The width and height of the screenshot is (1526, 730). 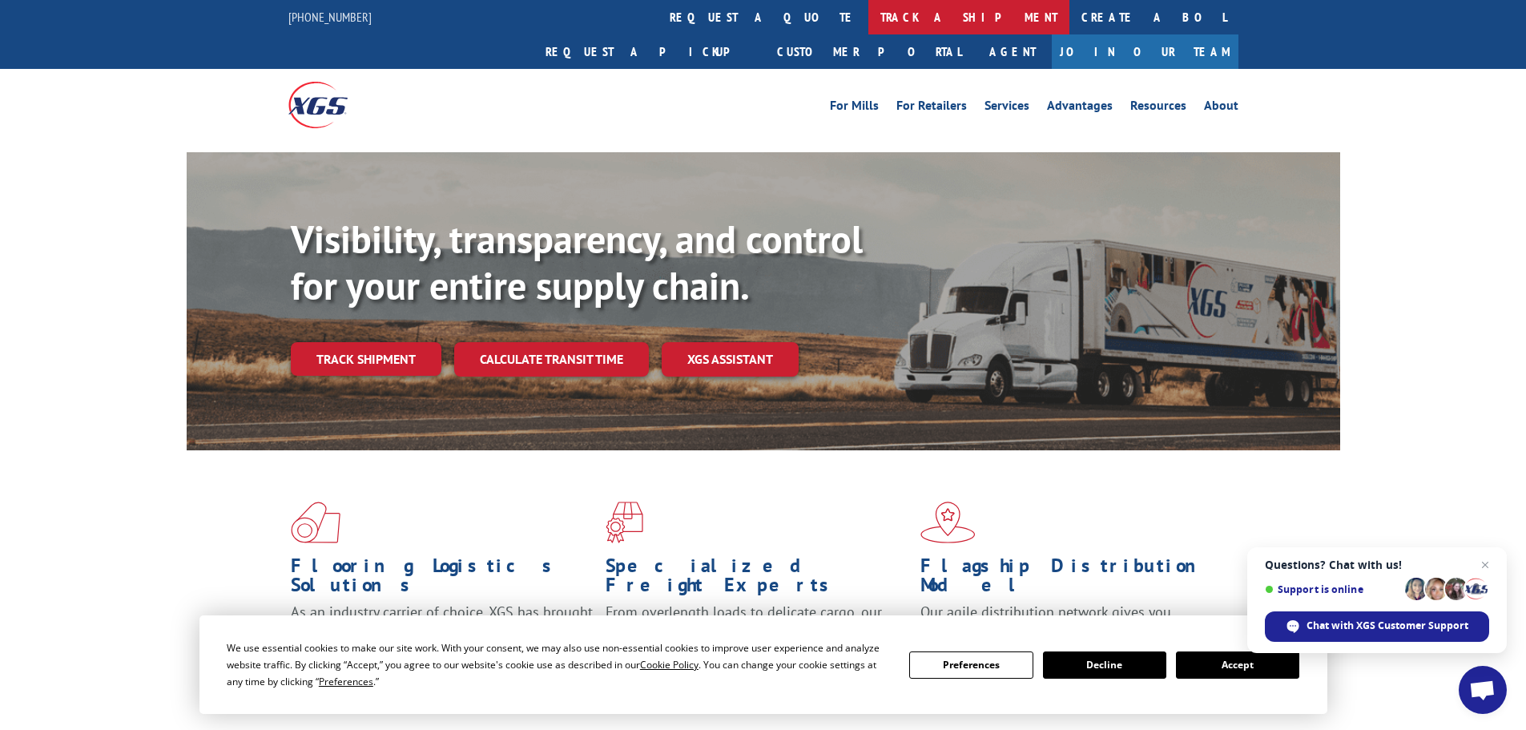 I want to click on div: Chat with XGS Customer Support, so click(x=1377, y=626).